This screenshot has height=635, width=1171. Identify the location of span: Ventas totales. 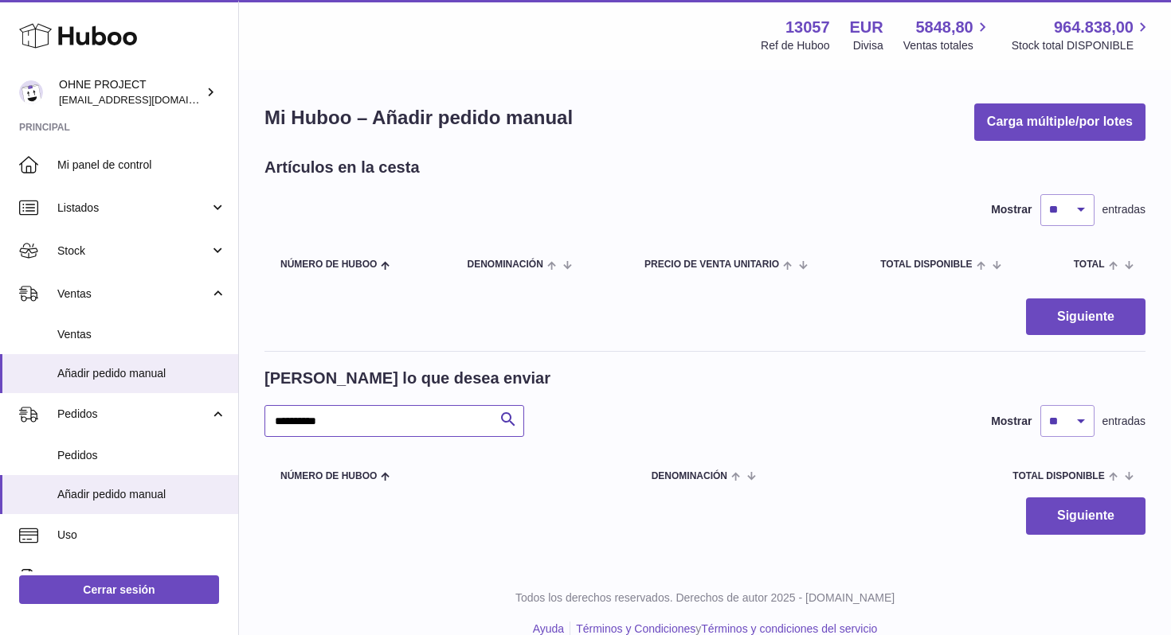
(947, 45).